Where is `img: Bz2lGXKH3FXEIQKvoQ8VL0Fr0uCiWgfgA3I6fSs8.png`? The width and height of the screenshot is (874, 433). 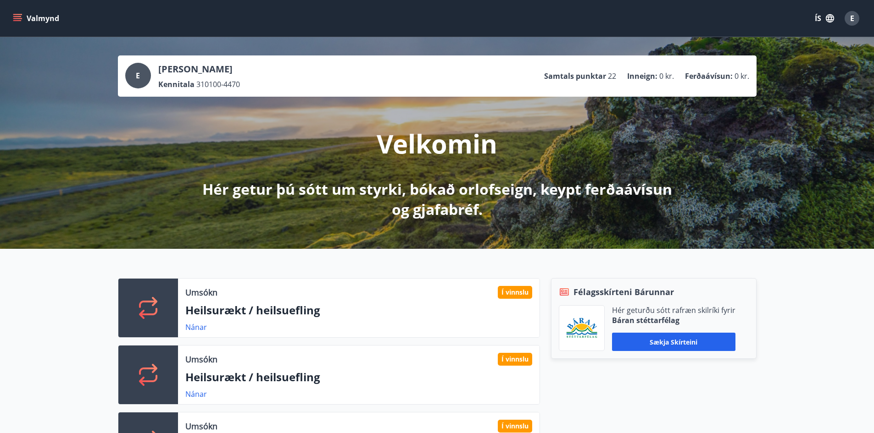
img: Bz2lGXKH3FXEIQKvoQ8VL0Fr0uCiWgfgA3I6fSs8.png is located at coordinates (582, 328).